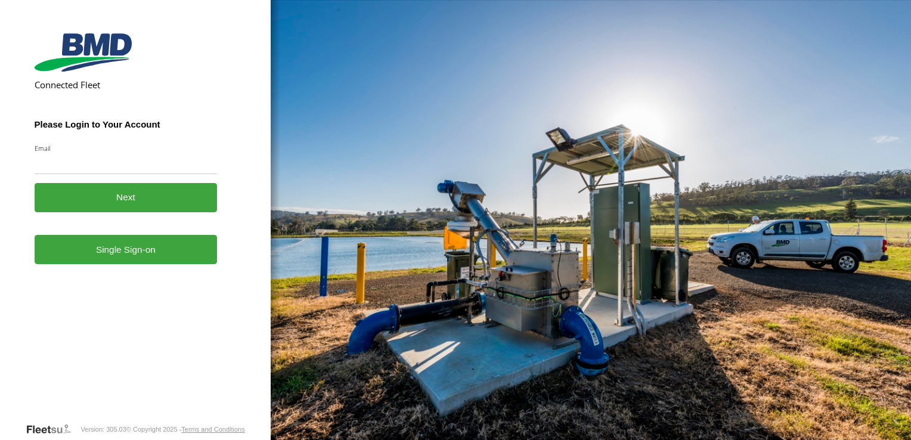 This screenshot has height=440, width=911. Describe the element at coordinates (126, 249) in the screenshot. I see `a: Single Sign-on` at that location.